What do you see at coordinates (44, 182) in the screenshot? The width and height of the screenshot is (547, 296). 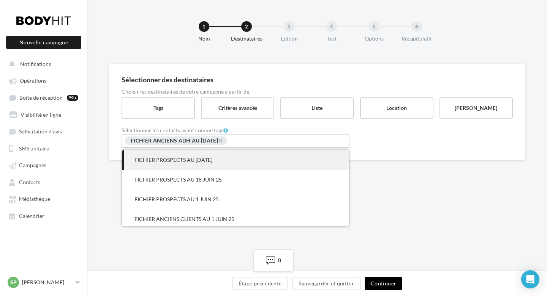 I see `a: Contacts` at bounding box center [44, 182].